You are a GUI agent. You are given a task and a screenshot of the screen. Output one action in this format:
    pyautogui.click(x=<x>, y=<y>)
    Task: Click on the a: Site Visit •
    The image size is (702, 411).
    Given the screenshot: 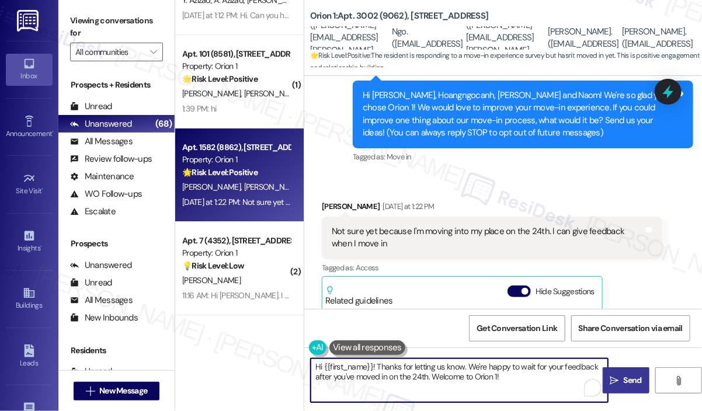 What is the action you would take?
    pyautogui.click(x=29, y=185)
    